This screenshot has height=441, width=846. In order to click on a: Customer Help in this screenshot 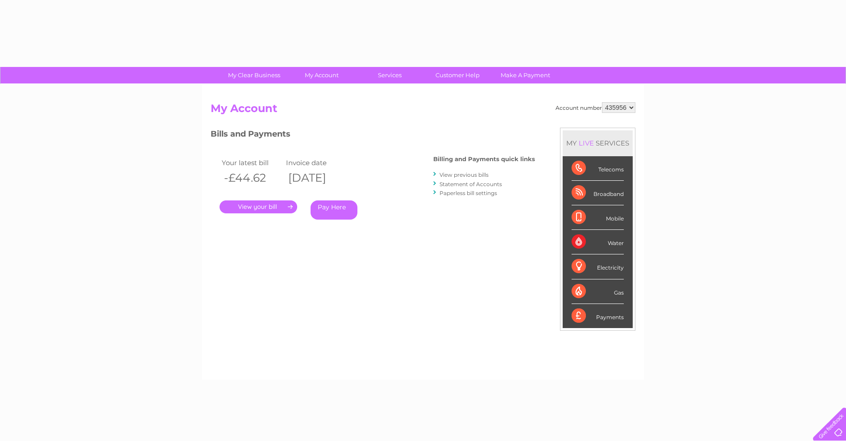, I will do `click(457, 75)`.